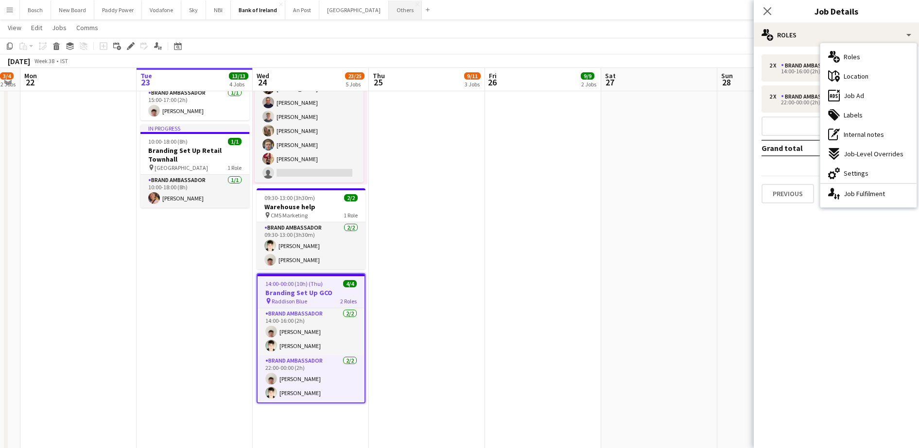 This screenshot has width=919, height=448. I want to click on span: Raddison Blue, so click(289, 301).